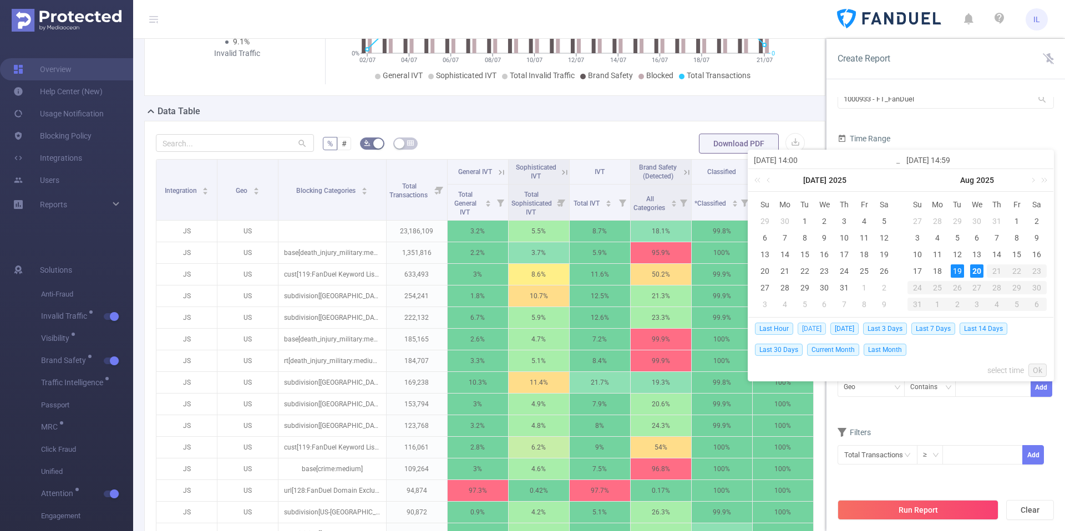  I want to click on td: August 31, 2025, so click(917, 305).